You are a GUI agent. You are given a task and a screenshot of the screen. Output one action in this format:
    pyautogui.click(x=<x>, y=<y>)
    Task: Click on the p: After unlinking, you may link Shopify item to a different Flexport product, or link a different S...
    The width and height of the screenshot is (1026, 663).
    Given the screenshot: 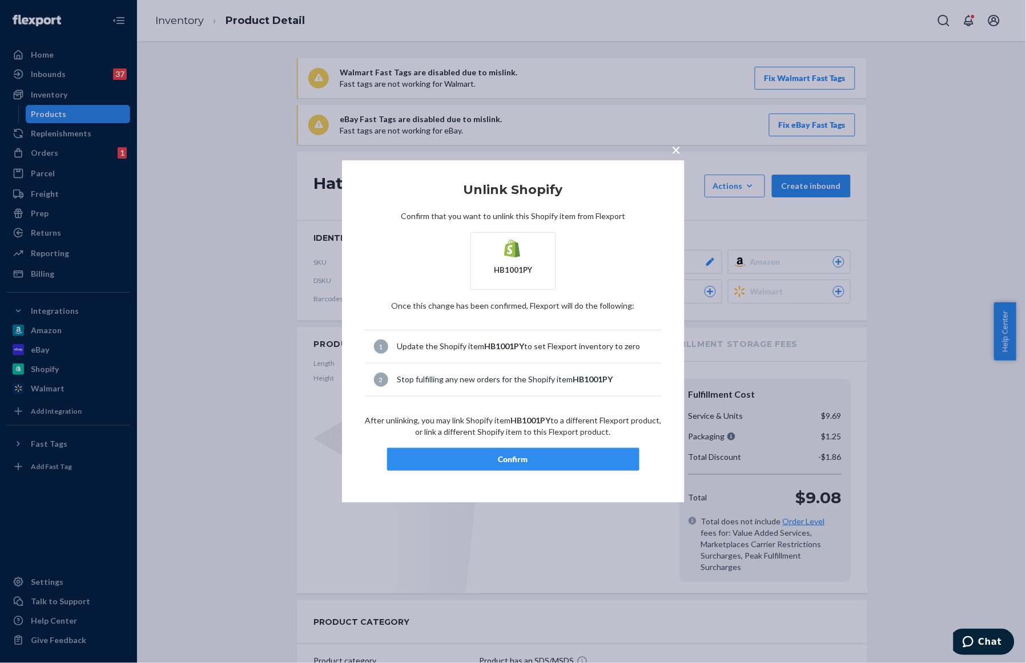 What is the action you would take?
    pyautogui.click(x=513, y=426)
    